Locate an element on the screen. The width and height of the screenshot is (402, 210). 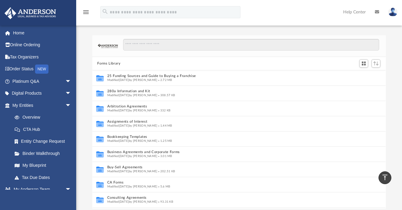
a: Platinum Q&Aarrow_drop_down is located at coordinates (42, 81).